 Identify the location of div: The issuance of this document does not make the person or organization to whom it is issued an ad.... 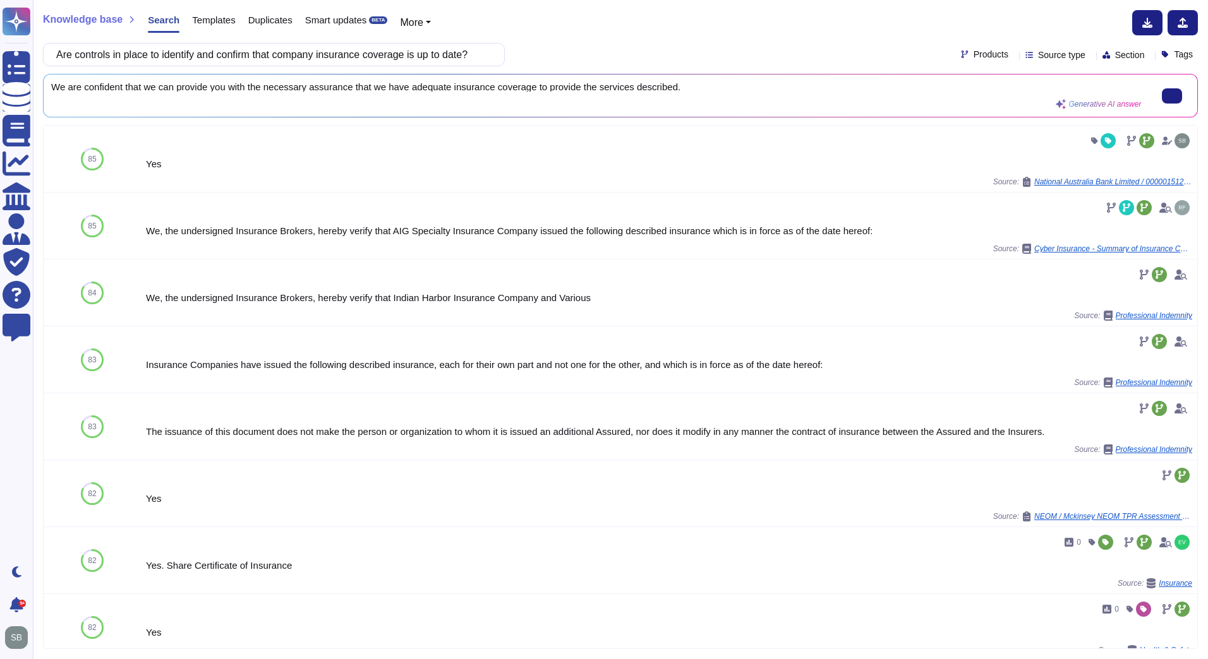
(669, 431).